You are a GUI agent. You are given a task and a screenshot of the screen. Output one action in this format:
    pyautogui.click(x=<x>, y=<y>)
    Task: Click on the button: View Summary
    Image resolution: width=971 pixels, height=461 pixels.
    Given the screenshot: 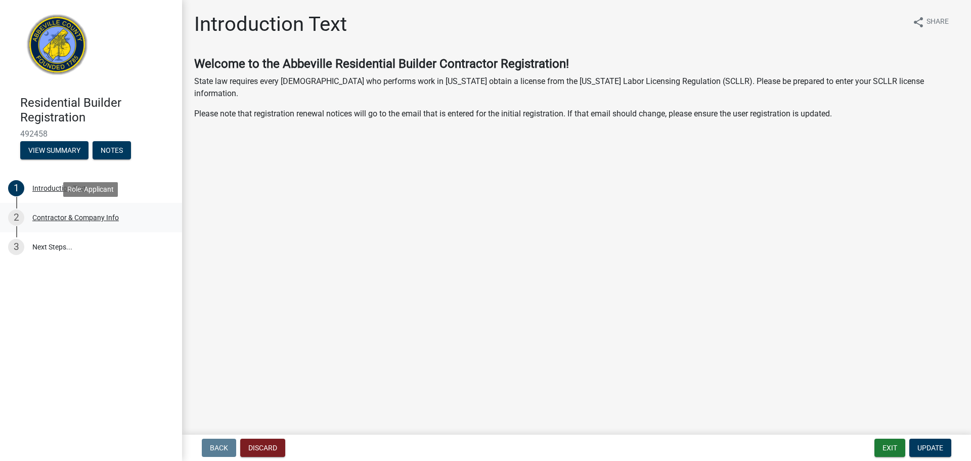 What is the action you would take?
    pyautogui.click(x=54, y=150)
    